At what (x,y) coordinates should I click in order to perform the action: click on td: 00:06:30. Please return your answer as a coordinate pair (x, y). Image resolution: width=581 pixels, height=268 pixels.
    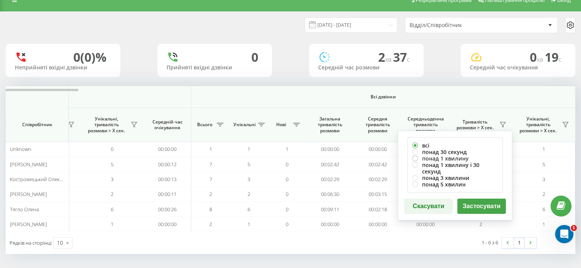
    Looking at the image, I should click on (329, 194).